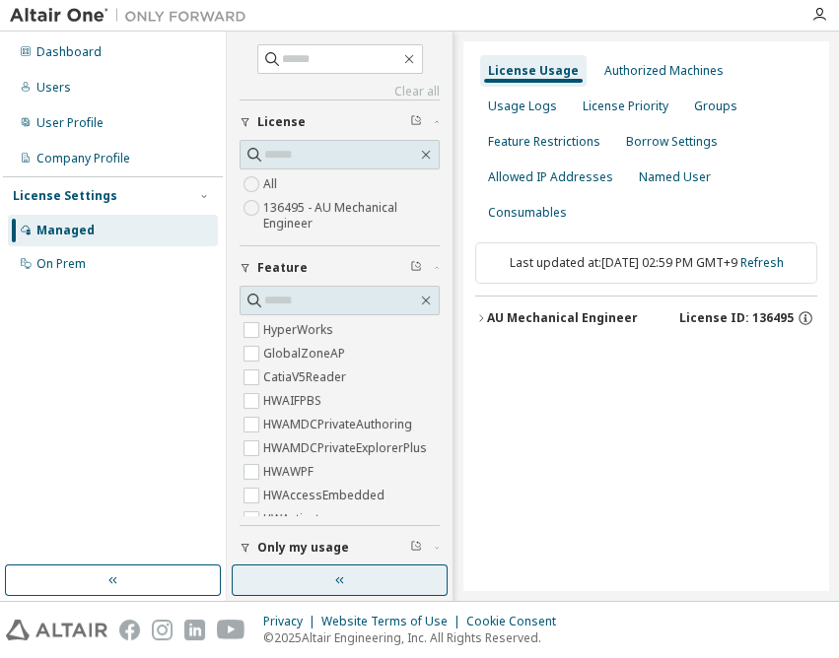 This screenshot has height=658, width=839. Describe the element at coordinates (339, 92) in the screenshot. I see `a: Clear all` at that location.